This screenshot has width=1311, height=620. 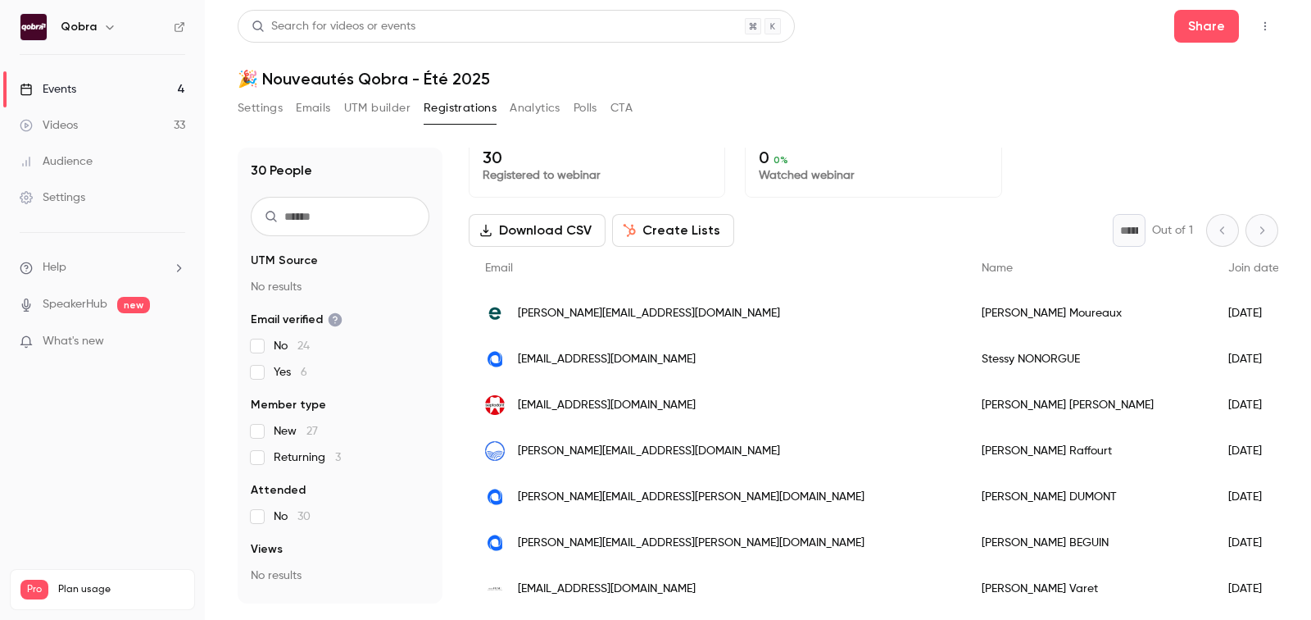 I want to click on span: 6, so click(x=304, y=372).